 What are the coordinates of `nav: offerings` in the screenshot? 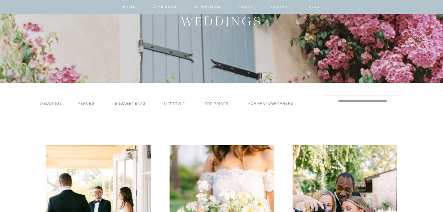 It's located at (165, 8).